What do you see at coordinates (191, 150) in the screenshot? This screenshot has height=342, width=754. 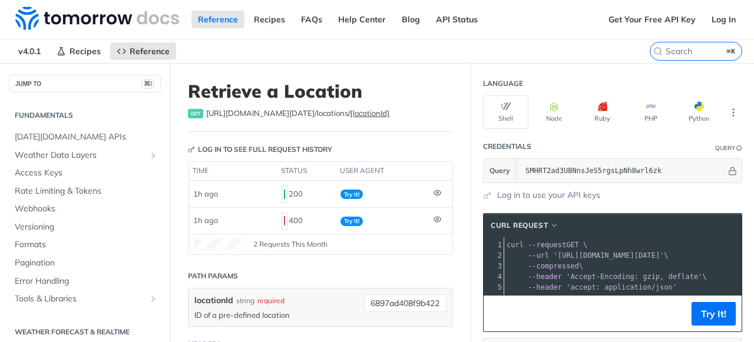 I see `svg: Key` at bounding box center [191, 150].